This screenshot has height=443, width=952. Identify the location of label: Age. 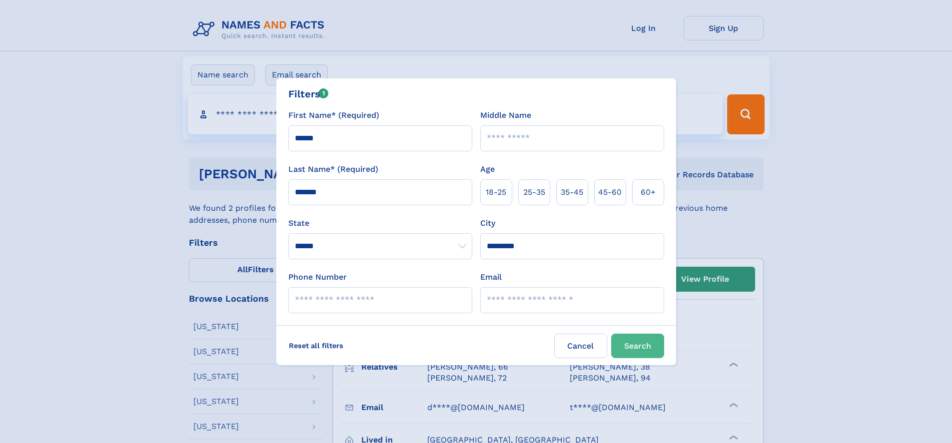
(487, 169).